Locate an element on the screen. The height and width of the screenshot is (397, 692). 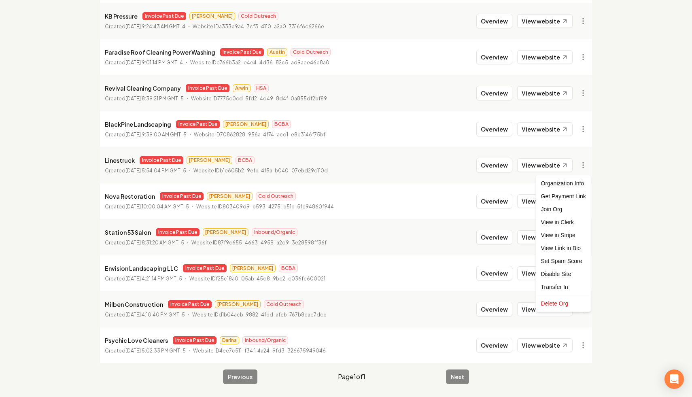
div: Join Org is located at coordinates (563, 209).